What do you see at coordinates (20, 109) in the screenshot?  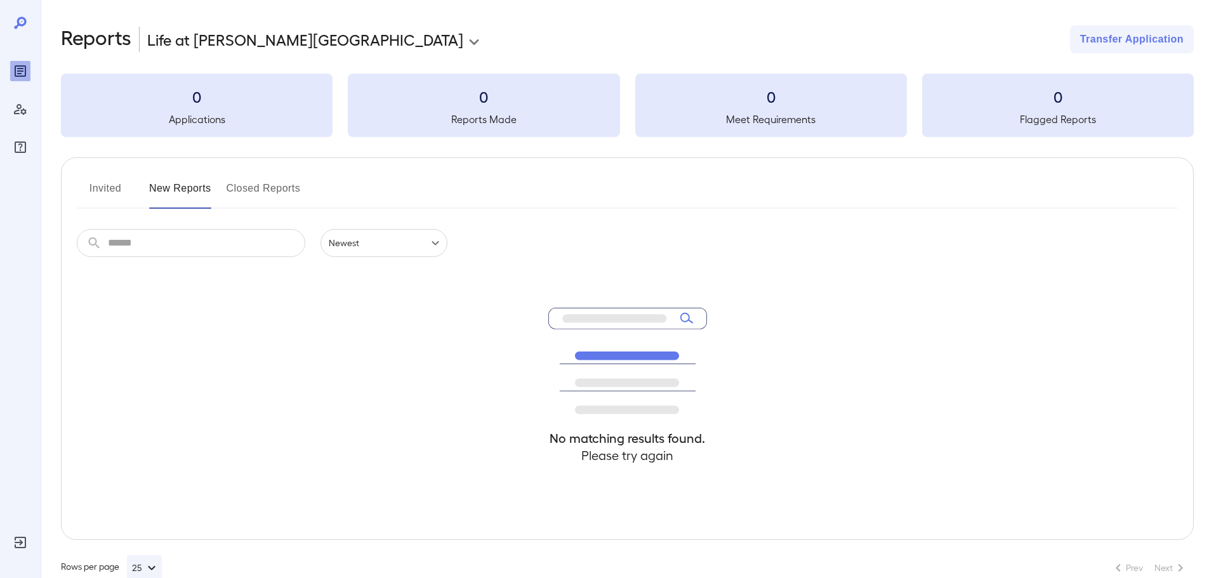 I see `div: Manage Users` at bounding box center [20, 109].